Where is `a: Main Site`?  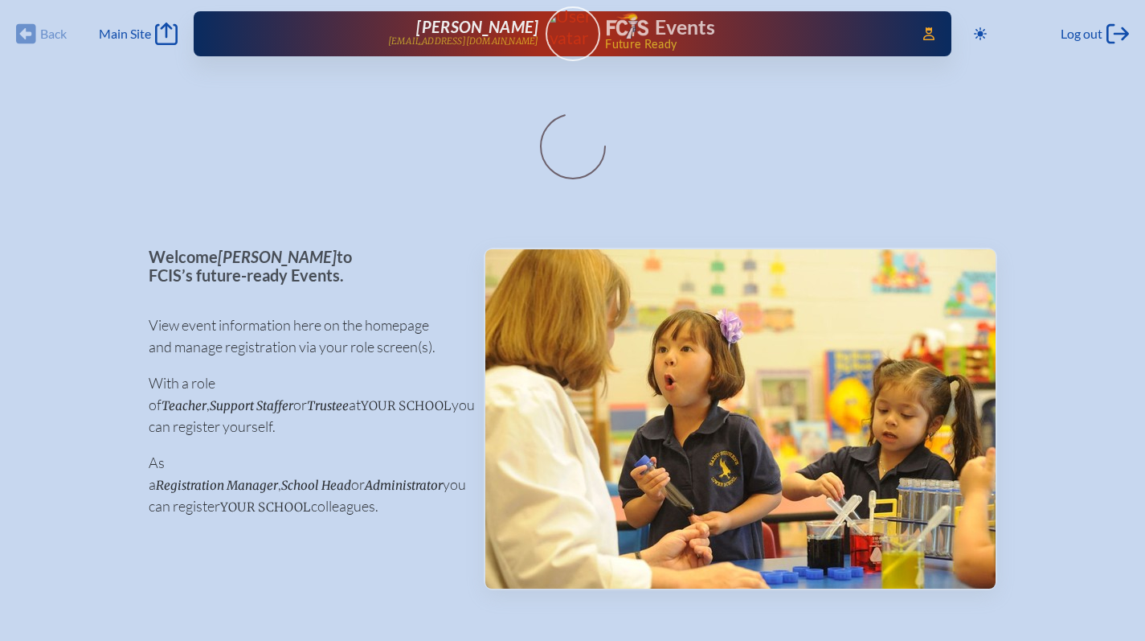
a: Main Site is located at coordinates (138, 34).